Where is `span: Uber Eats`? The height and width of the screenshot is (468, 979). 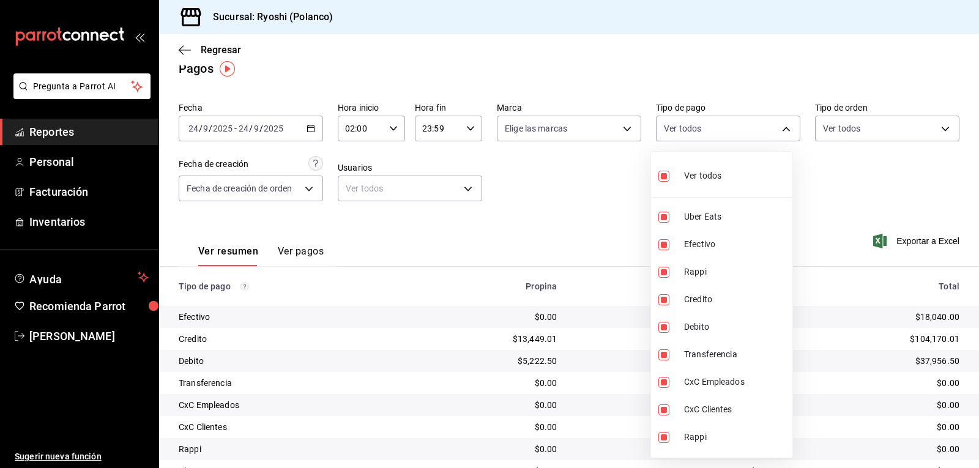 span: Uber Eats is located at coordinates (736, 217).